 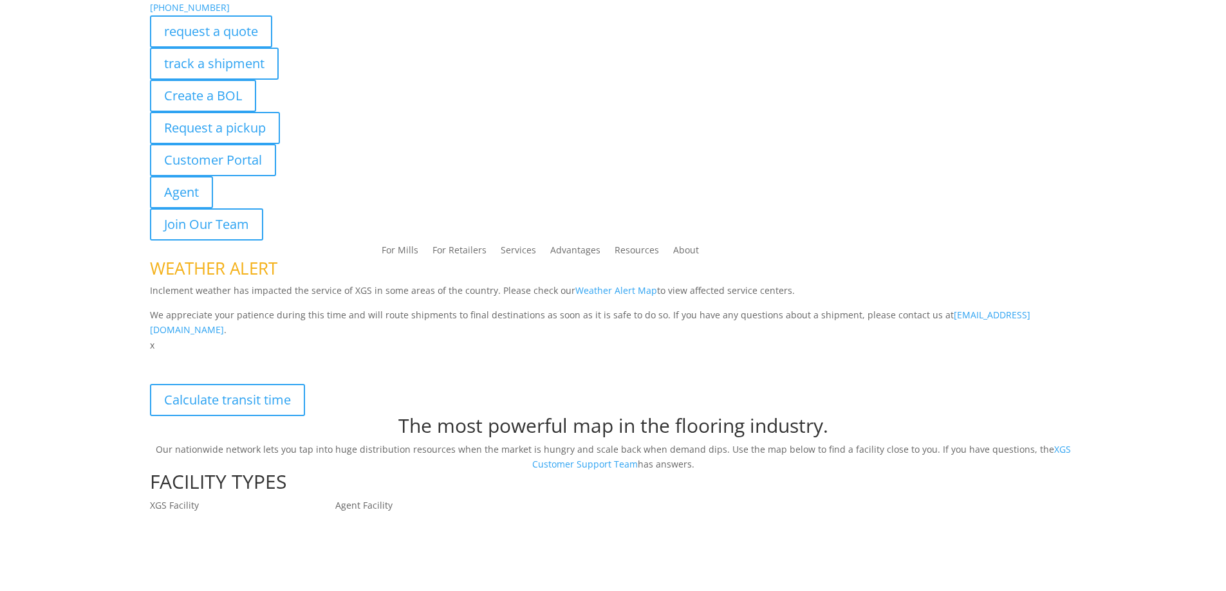 I want to click on p: Inclement weather has impacted the service of XGS in some areas of the country. Please check our ..., so click(x=613, y=295).